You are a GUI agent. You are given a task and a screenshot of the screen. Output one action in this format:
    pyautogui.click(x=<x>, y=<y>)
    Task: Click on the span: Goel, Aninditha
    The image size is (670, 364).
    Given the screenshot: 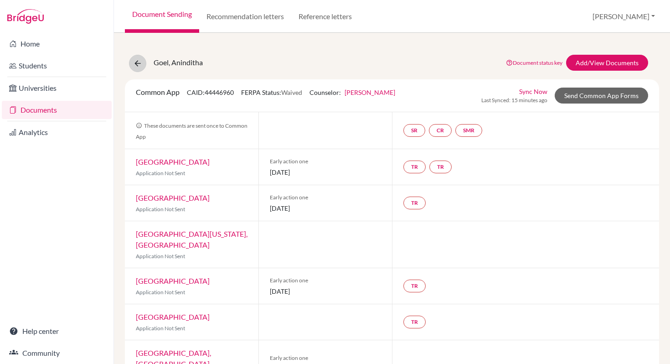 What is the action you would take?
    pyautogui.click(x=178, y=62)
    